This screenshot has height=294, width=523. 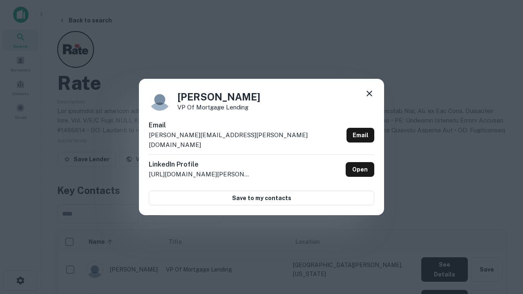 I want to click on a: Email, so click(x=360, y=135).